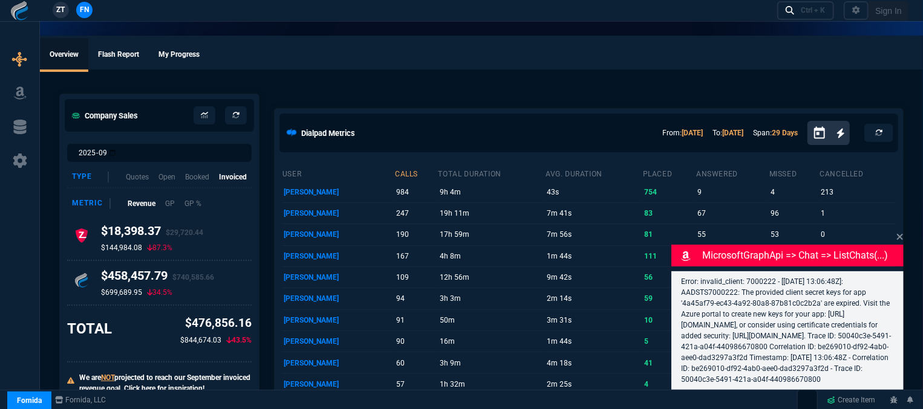  What do you see at coordinates (328, 133) in the screenshot?
I see `h5: Dialpad Metrics` at bounding box center [328, 133].